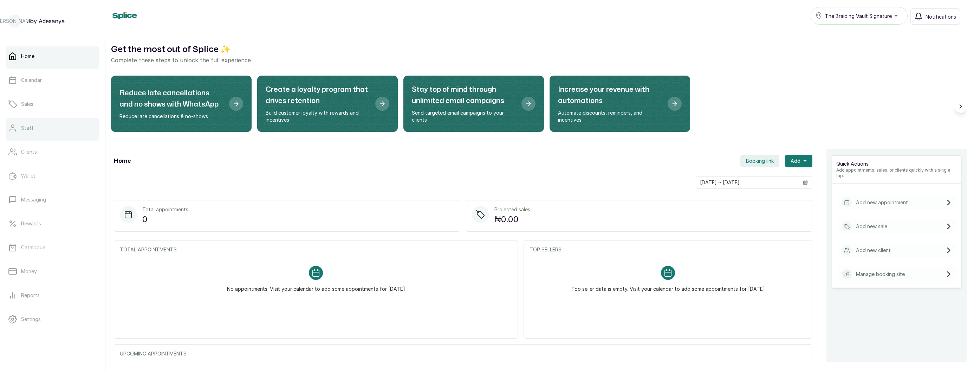 Image resolution: width=967 pixels, height=372 pixels. Describe the element at coordinates (52, 319) in the screenshot. I see `a: Settings` at that location.